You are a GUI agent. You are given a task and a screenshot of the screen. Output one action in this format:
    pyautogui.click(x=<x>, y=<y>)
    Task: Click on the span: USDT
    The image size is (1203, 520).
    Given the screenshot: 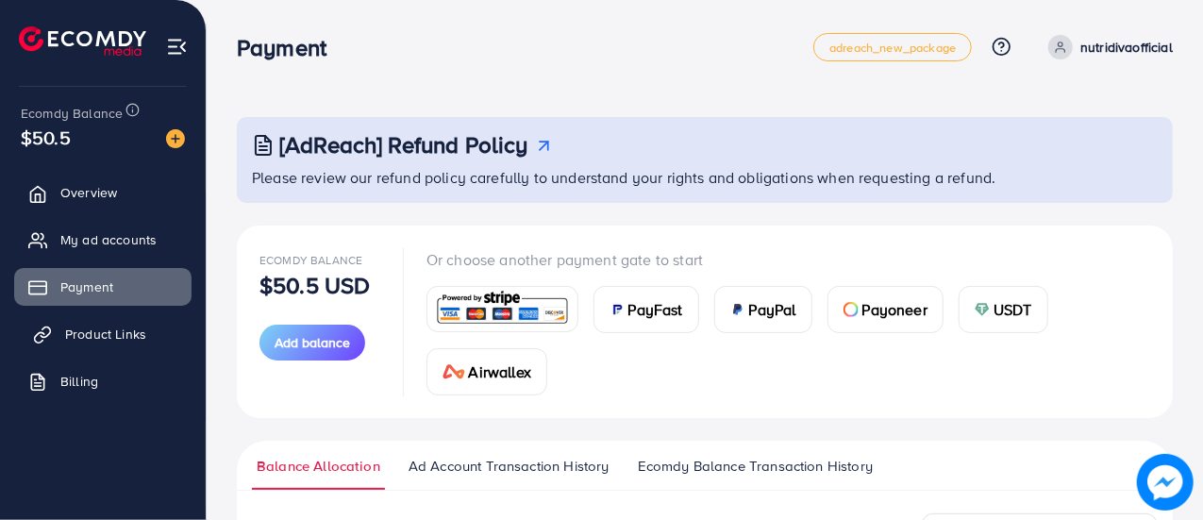 What is the action you would take?
    pyautogui.click(x=1012, y=309)
    